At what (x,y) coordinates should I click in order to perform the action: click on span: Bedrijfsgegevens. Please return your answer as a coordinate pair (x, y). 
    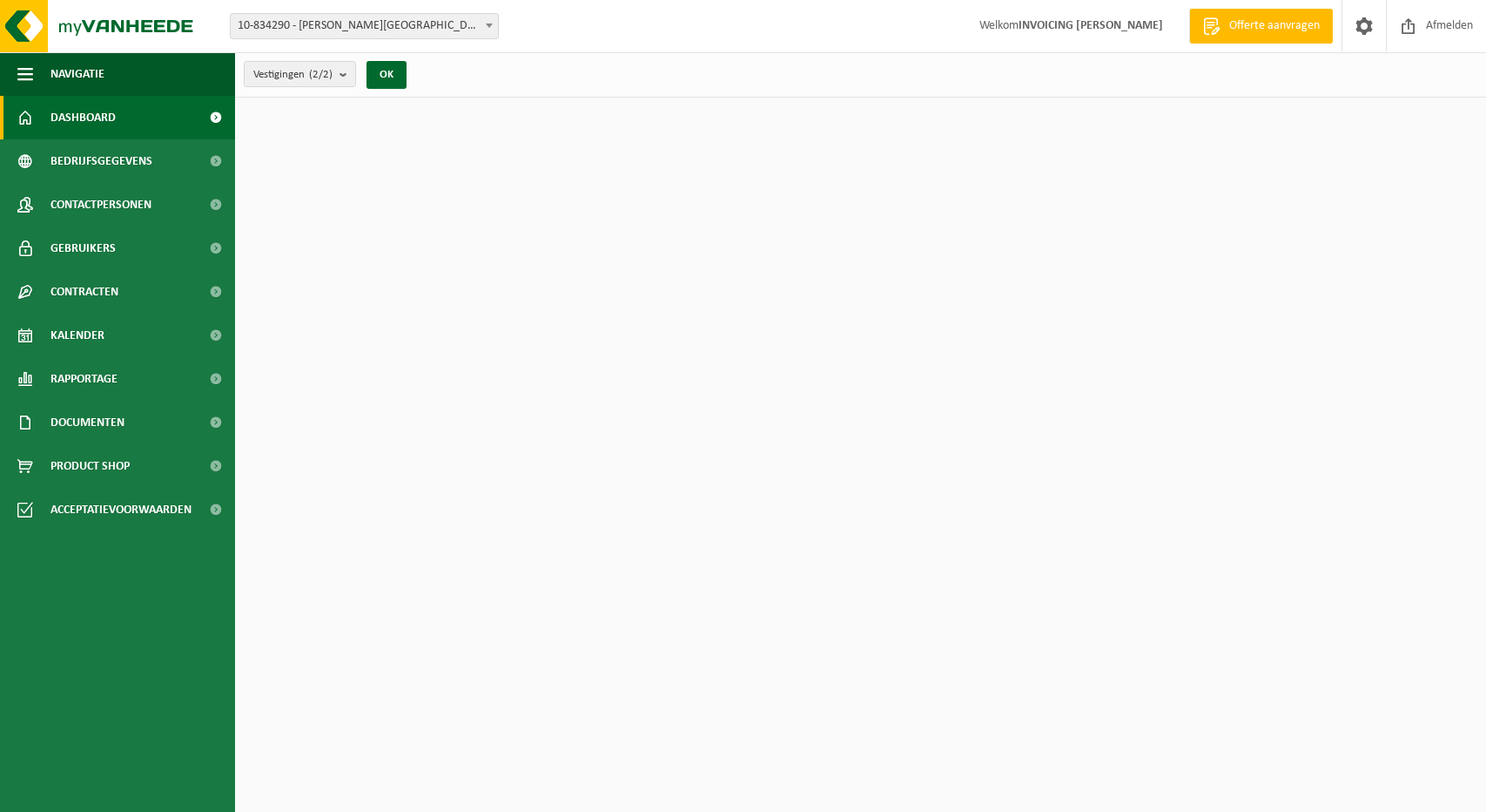
    Looking at the image, I should click on (101, 161).